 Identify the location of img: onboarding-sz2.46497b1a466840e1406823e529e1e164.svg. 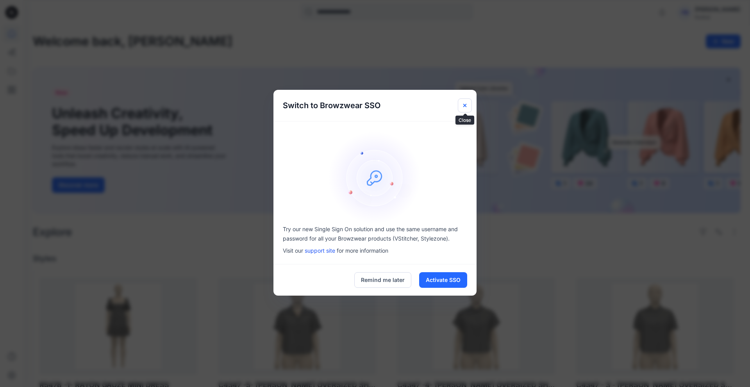
(375, 178).